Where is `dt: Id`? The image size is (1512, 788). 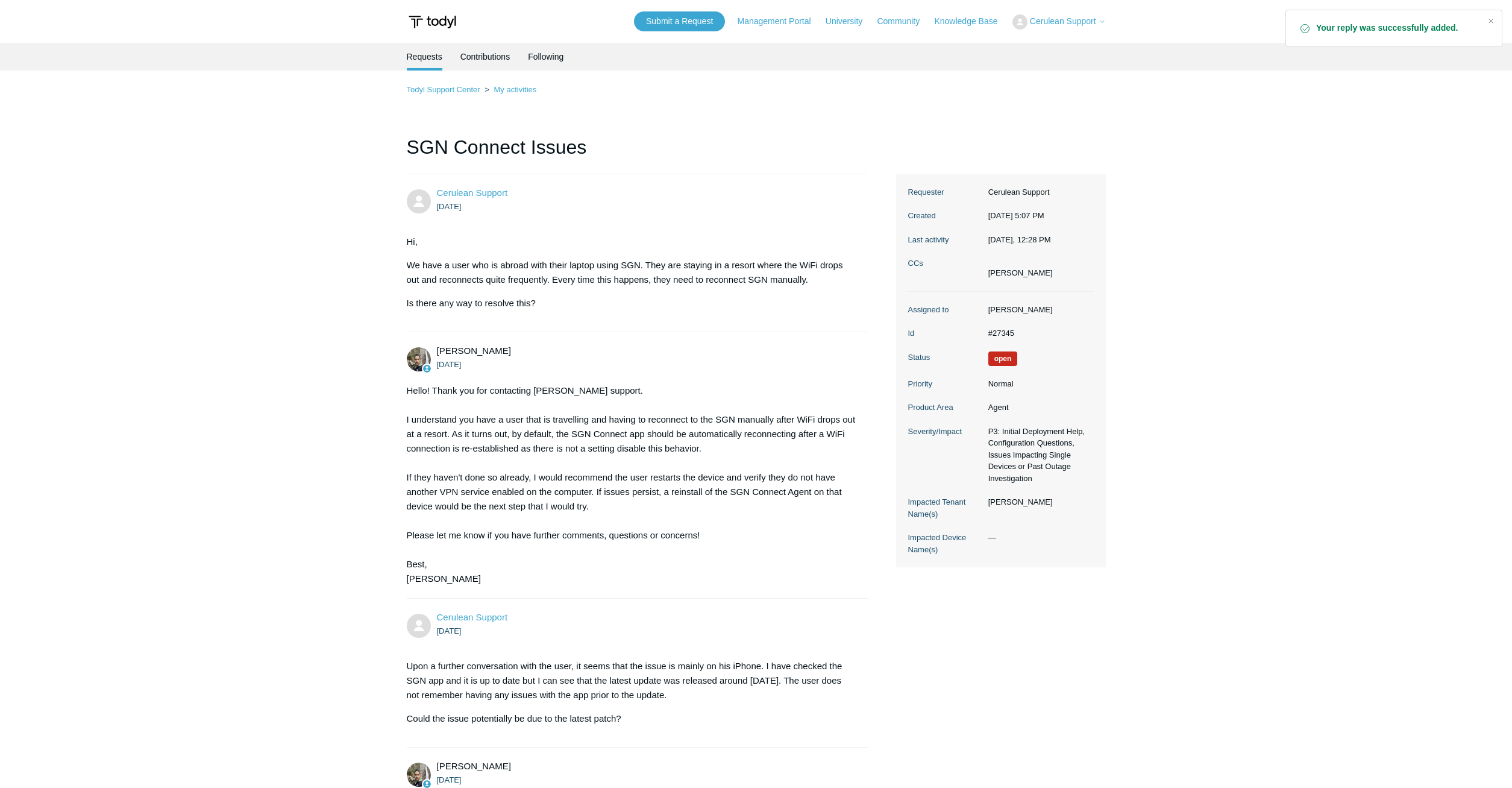 dt: Id is located at coordinates (945, 334).